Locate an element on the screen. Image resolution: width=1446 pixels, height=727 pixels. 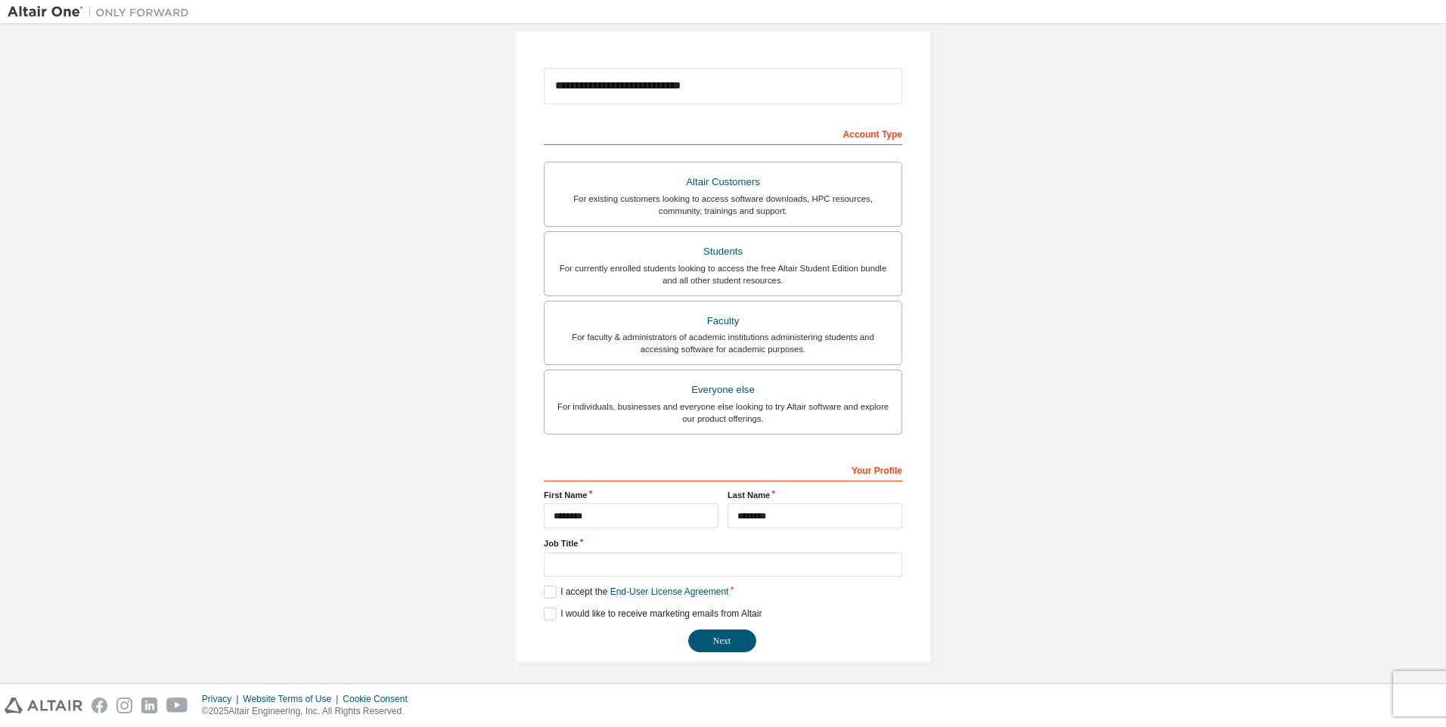
div: Privacy is located at coordinates (222, 700).